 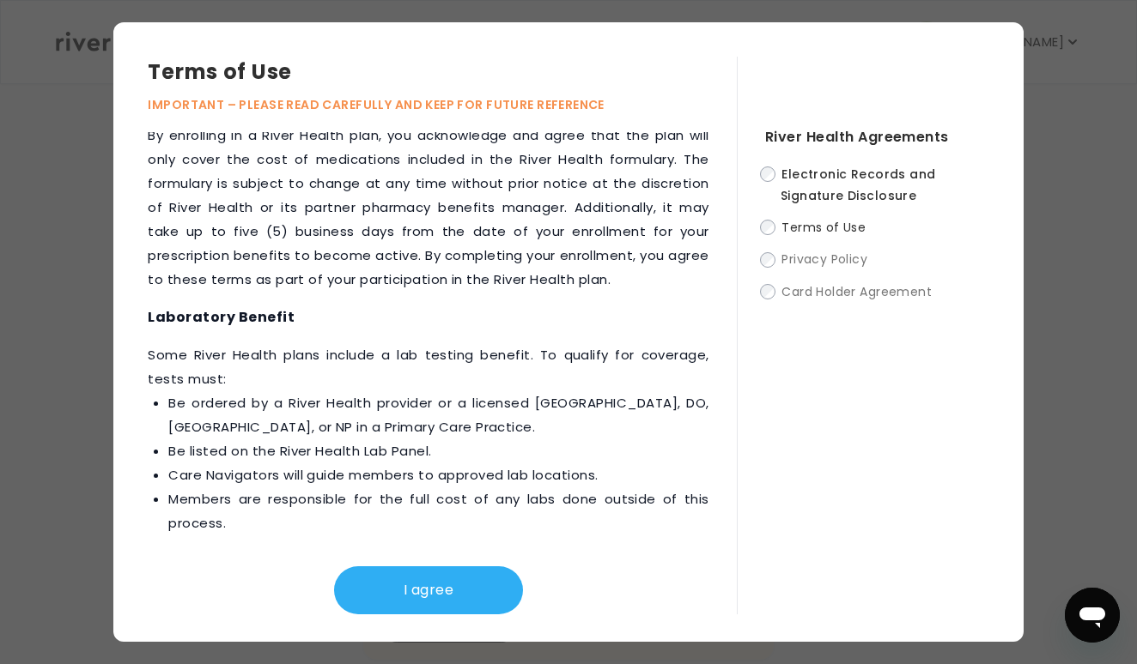 I want to click on li: Be listed on the River Health Lab Panel., so click(x=438, y=452).